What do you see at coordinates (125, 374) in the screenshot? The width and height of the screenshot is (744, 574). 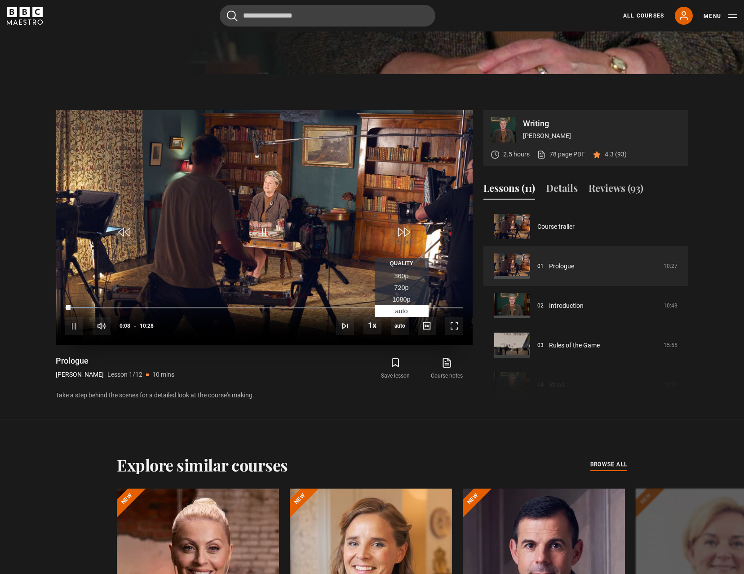 I see `p: Lesson 1/12` at bounding box center [125, 374].